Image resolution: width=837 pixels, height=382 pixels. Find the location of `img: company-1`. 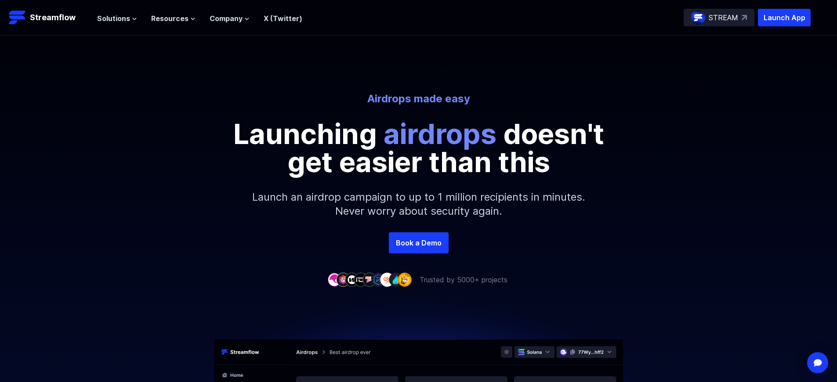

img: company-1 is located at coordinates (334, 280).